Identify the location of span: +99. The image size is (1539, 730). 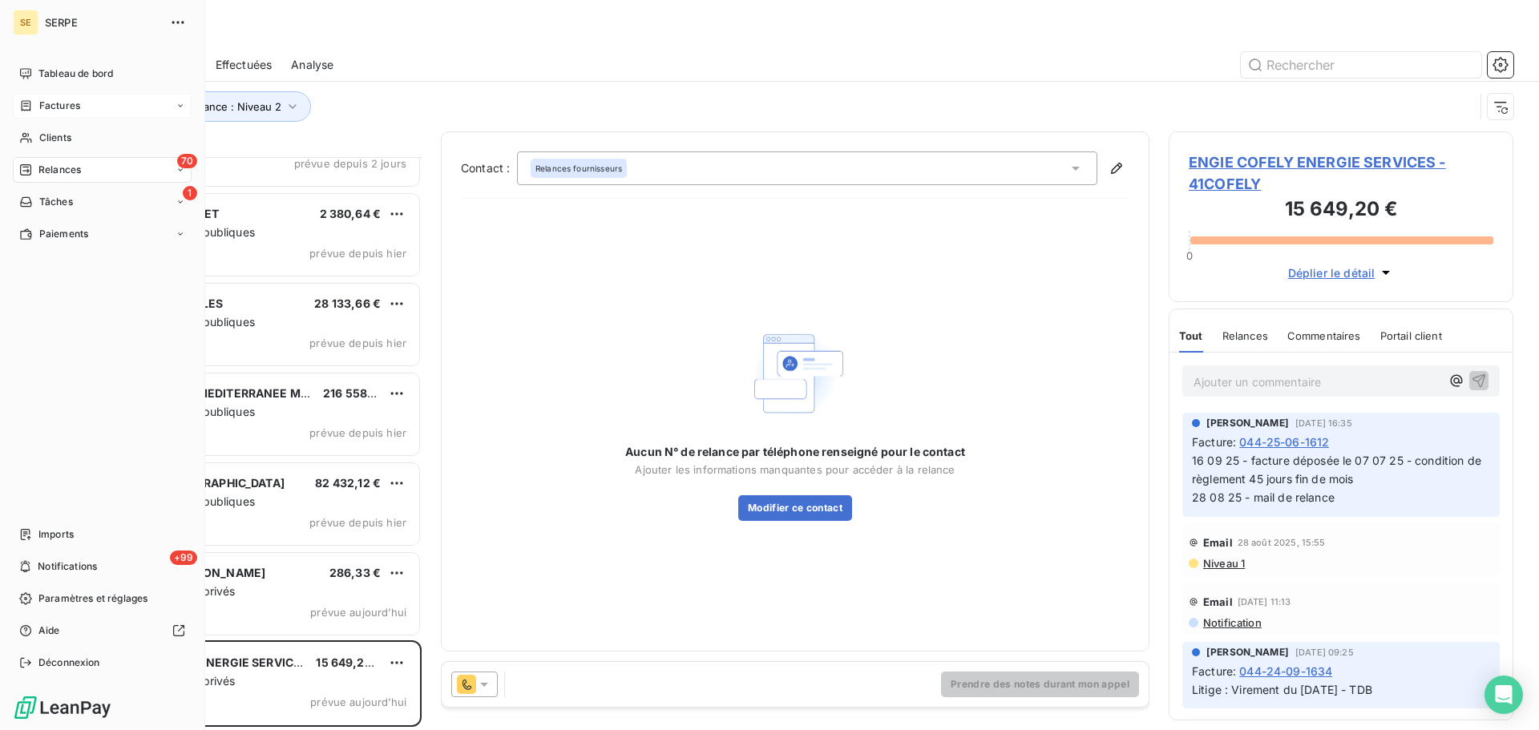
(184, 558).